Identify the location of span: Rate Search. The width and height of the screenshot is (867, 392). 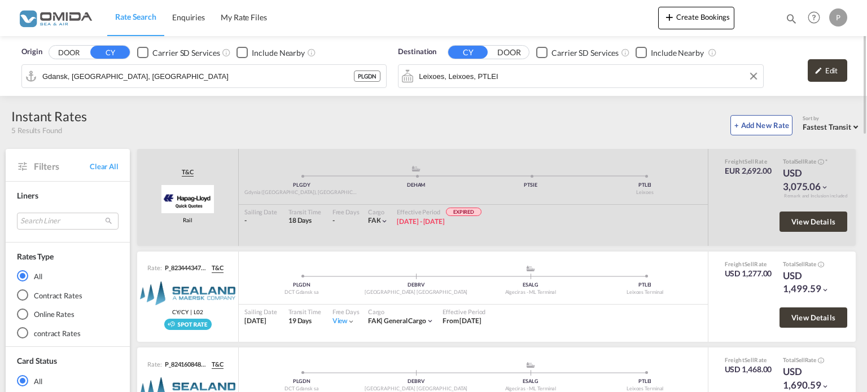
(135, 16).